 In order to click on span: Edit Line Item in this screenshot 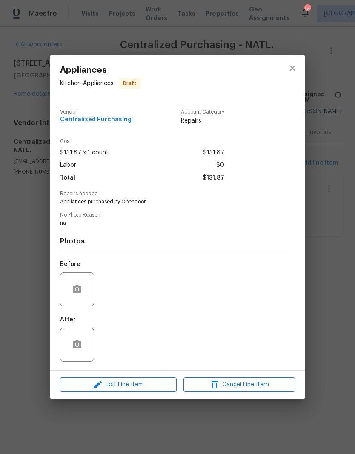, I will do `click(118, 385)`.